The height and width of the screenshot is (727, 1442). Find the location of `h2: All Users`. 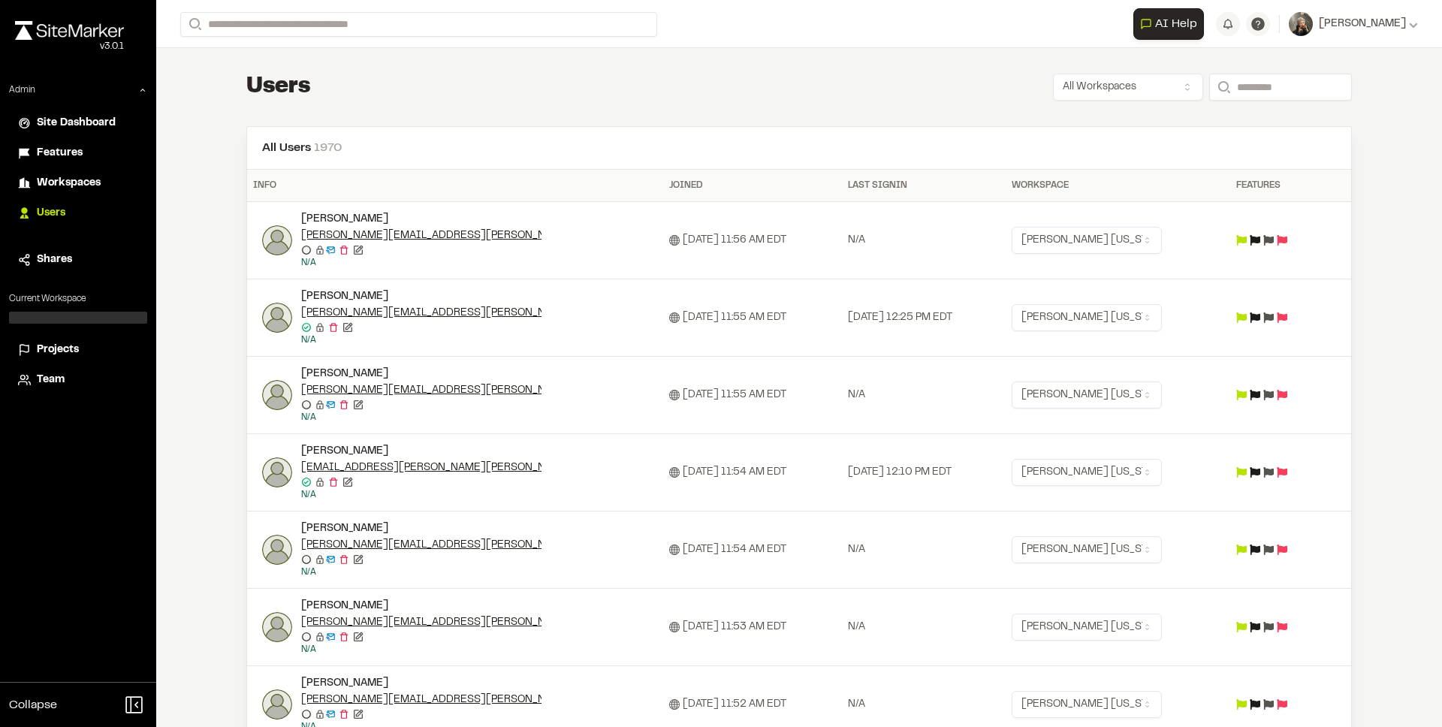

h2: All Users is located at coordinates (799, 148).